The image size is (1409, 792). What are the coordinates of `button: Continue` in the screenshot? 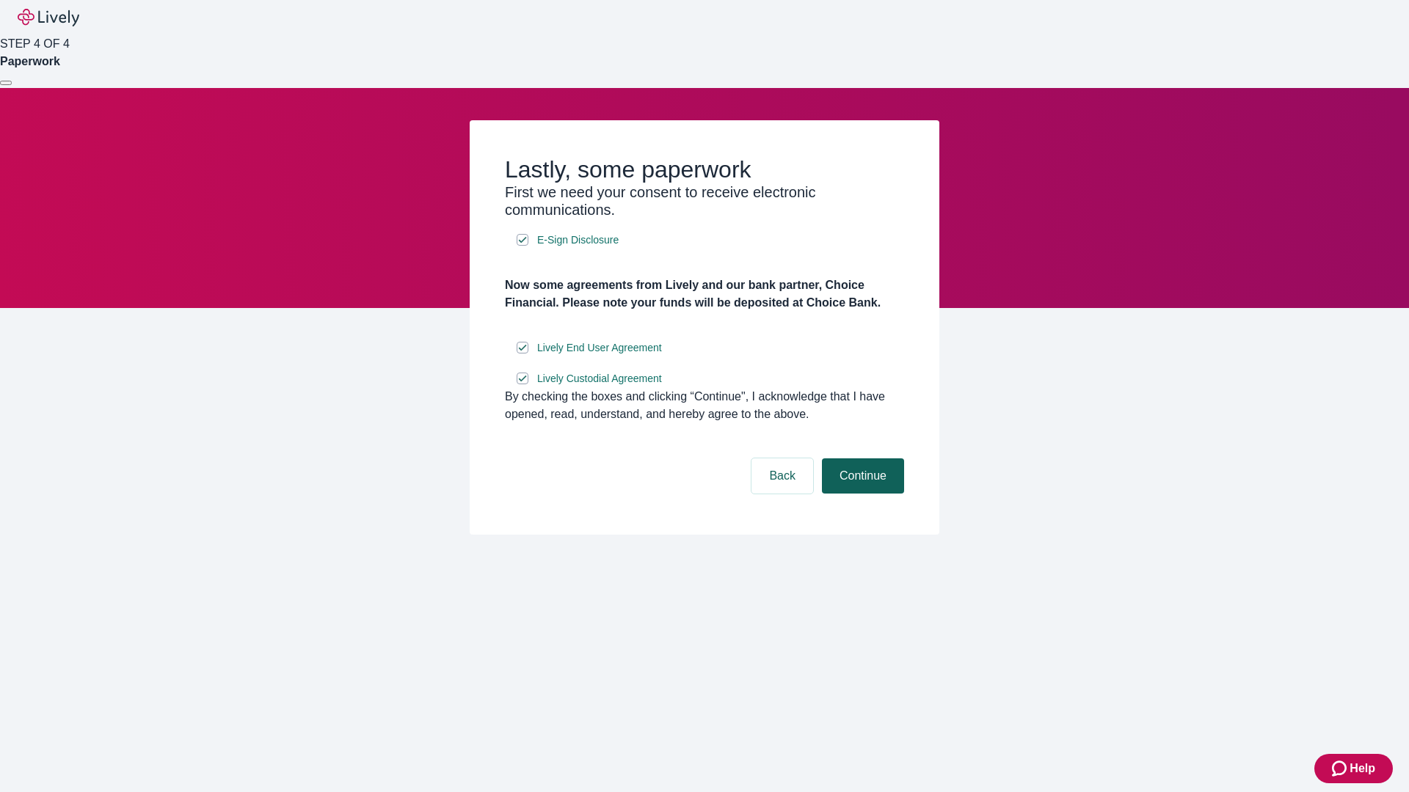 It's located at (863, 476).